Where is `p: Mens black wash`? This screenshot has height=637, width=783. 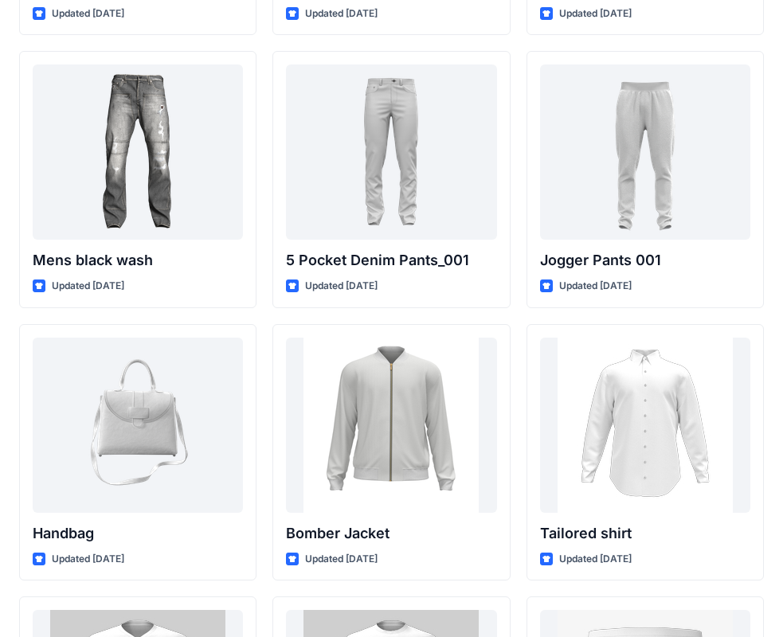
p: Mens black wash is located at coordinates (138, 261).